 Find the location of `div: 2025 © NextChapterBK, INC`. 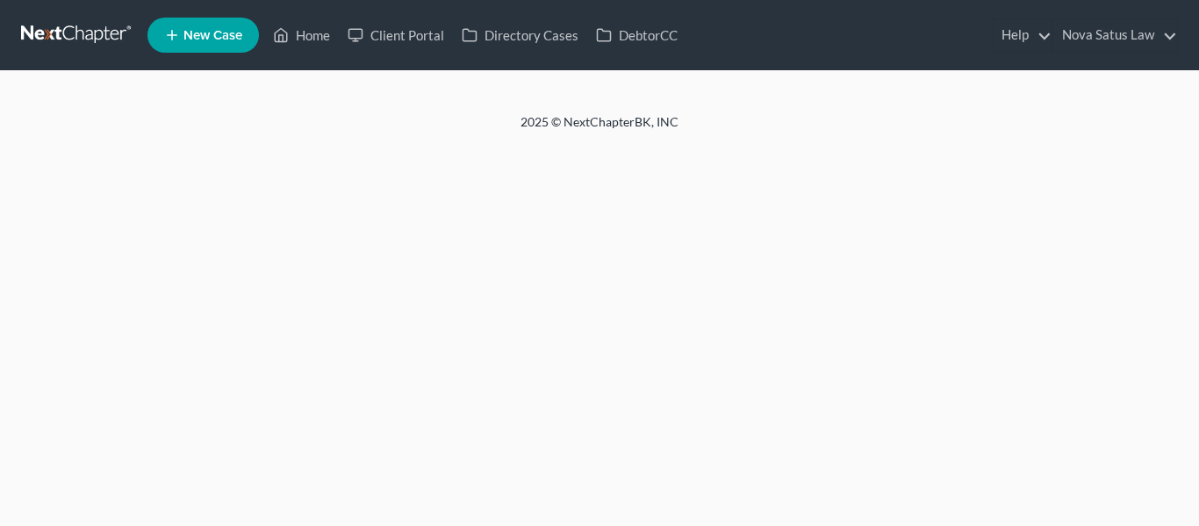

div: 2025 © NextChapterBK, INC is located at coordinates (600, 129).